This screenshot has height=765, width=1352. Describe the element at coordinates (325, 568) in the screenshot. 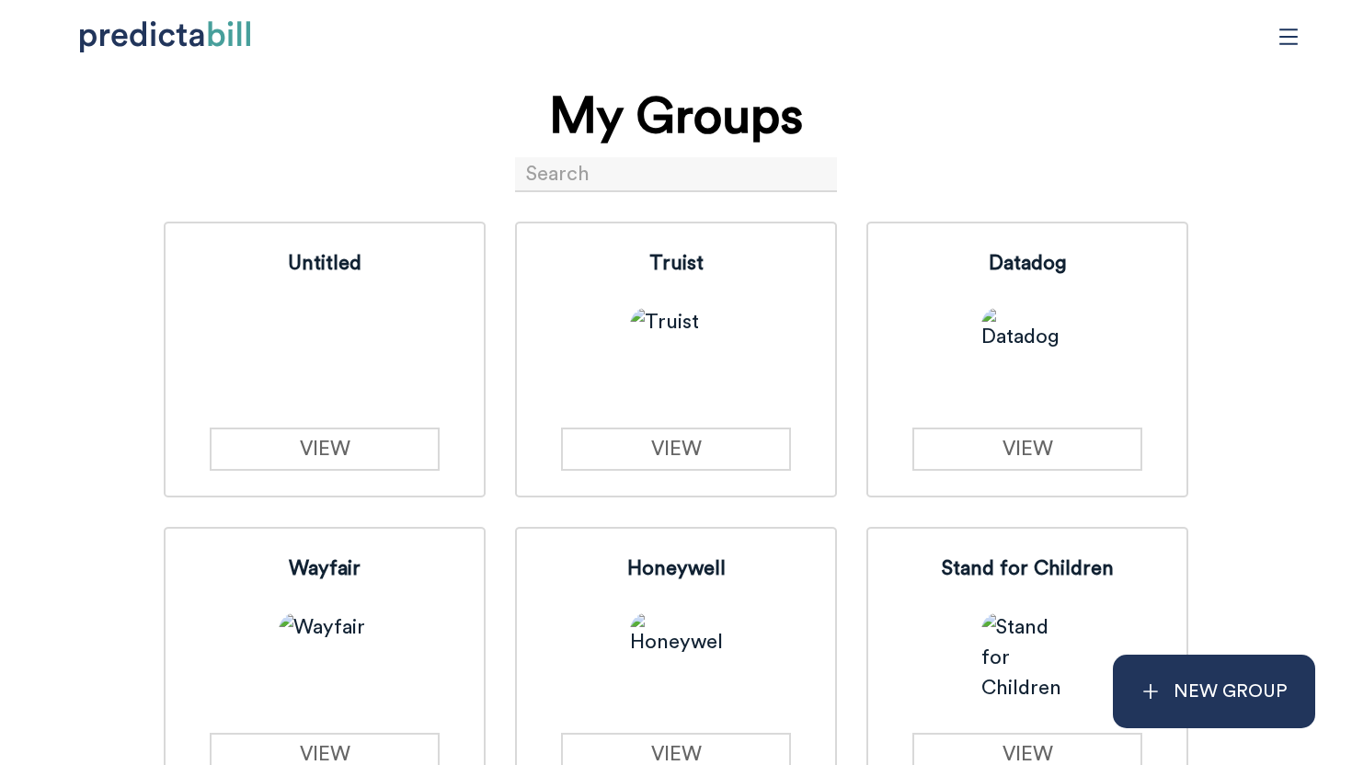

I see `p: Wayfair` at that location.